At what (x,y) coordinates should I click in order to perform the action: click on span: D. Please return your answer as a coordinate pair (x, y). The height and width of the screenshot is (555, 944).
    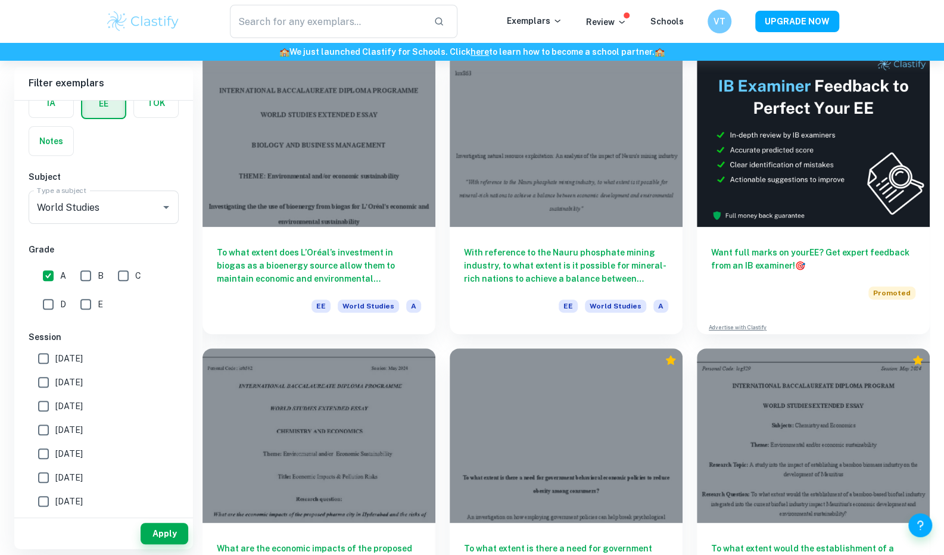
    Looking at the image, I should click on (63, 304).